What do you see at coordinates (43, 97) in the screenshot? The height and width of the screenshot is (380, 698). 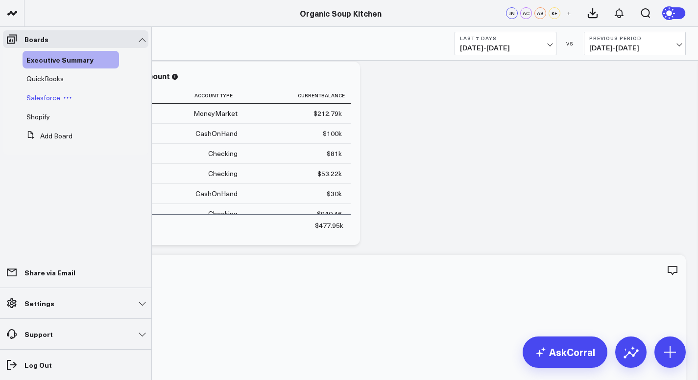 I see `span: Salesforce` at bounding box center [43, 97].